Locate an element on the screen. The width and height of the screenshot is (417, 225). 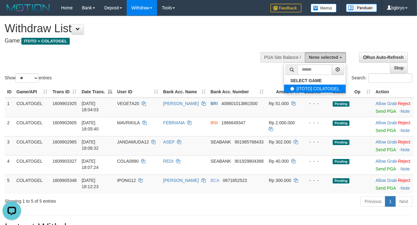
span: VEGETA20 is located at coordinates (128, 103).